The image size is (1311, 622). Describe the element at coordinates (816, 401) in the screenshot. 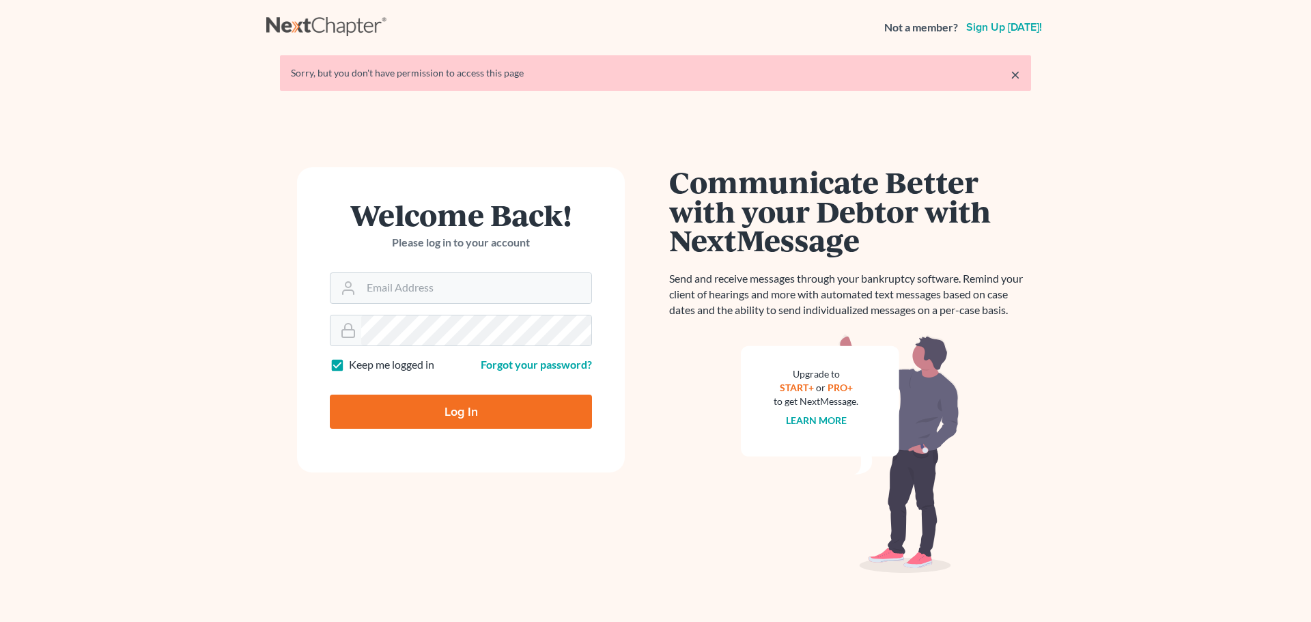

I see `div: to get NextMessage.` at that location.